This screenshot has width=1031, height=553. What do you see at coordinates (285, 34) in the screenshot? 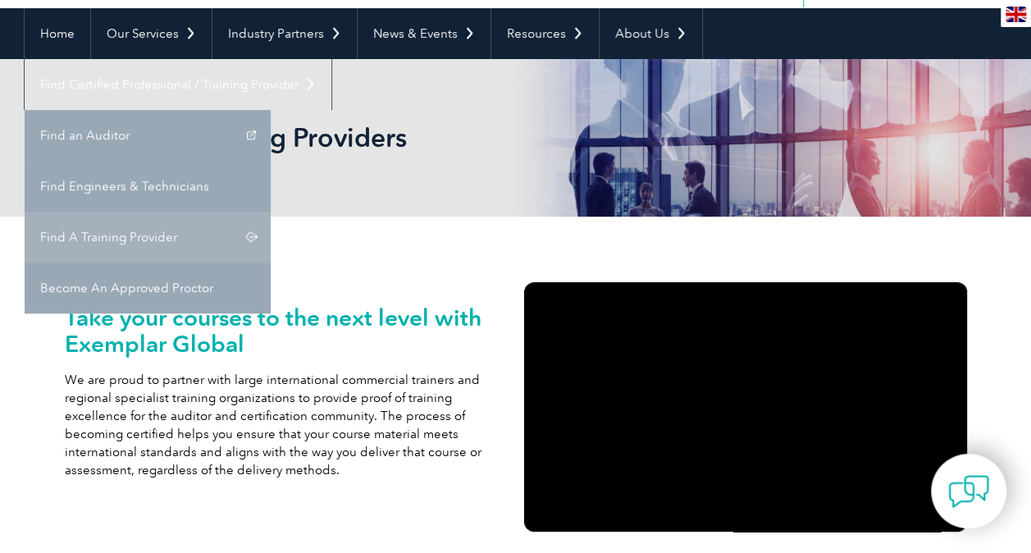
I see `a: Industry Partners` at bounding box center [285, 34].